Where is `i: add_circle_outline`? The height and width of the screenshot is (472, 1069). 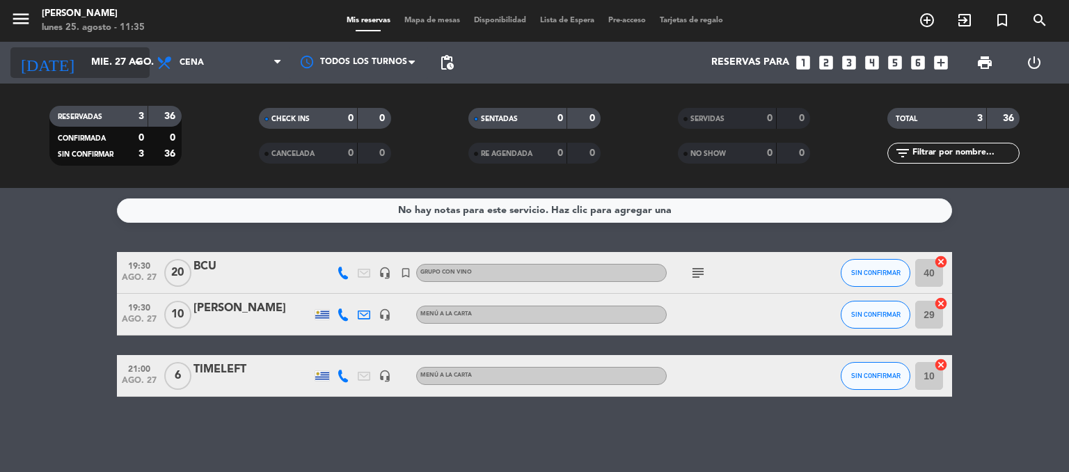
i: add_circle_outline is located at coordinates (927, 20).